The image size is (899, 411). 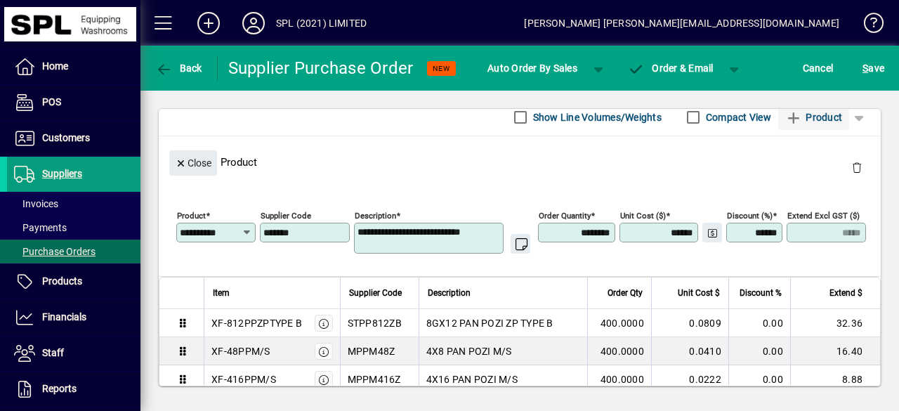 I want to click on div: Supplier Purchase Order, so click(x=321, y=68).